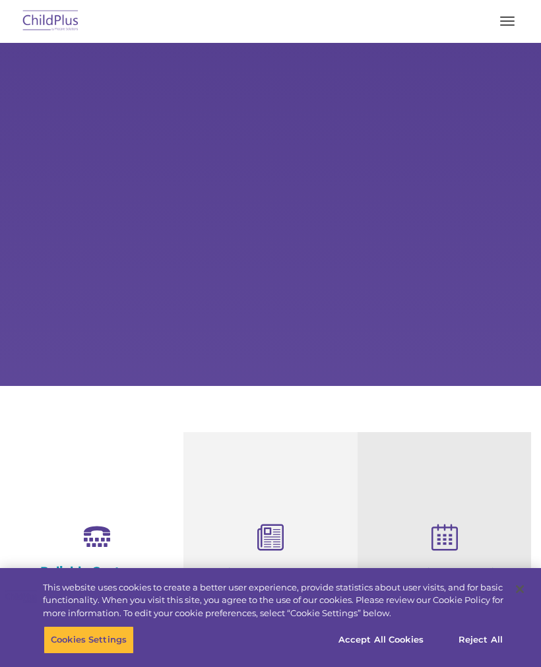  What do you see at coordinates (520, 589) in the screenshot?
I see `button: Close` at bounding box center [520, 589].